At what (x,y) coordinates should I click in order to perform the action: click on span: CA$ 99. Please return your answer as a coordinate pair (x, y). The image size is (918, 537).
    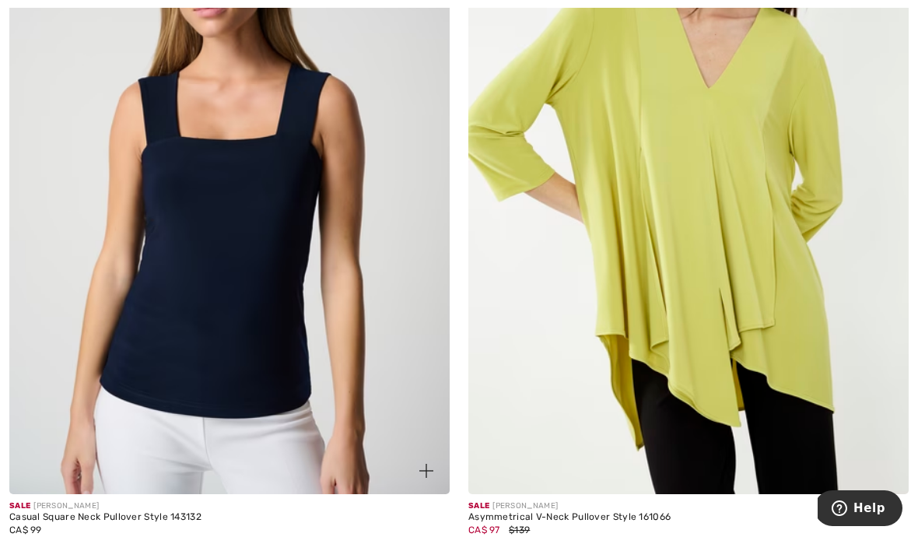
    Looking at the image, I should click on (26, 530).